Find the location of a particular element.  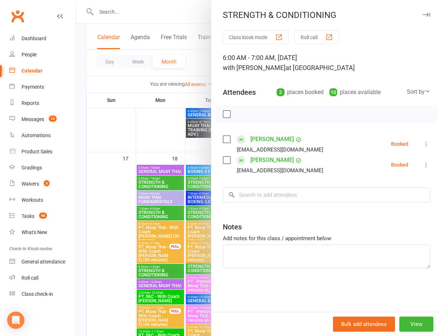

a: Calendar is located at coordinates (42, 71).